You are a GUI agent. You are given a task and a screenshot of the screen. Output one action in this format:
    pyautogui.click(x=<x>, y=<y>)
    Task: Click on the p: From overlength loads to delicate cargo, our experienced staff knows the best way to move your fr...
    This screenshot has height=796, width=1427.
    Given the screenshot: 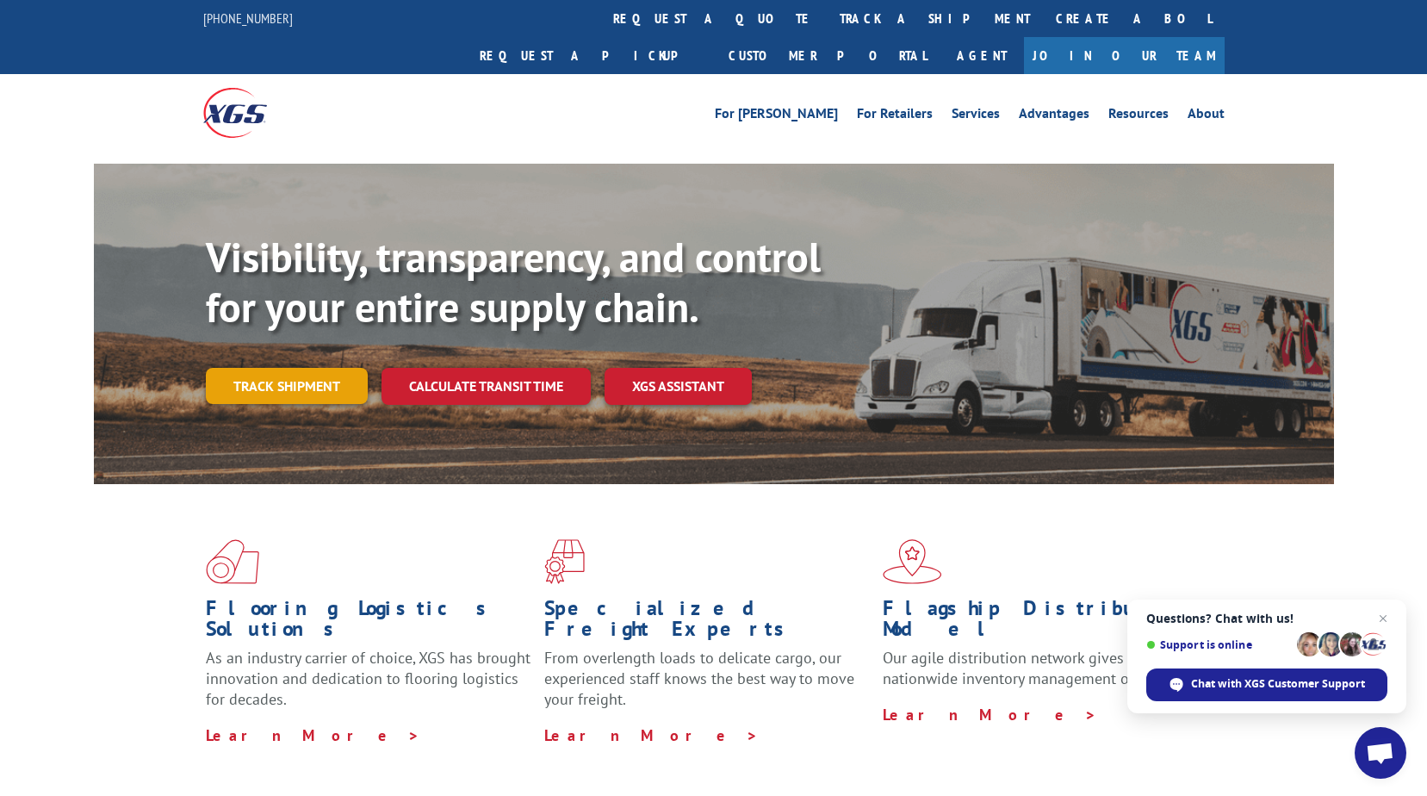 What is the action you would take?
    pyautogui.click(x=707, y=686)
    